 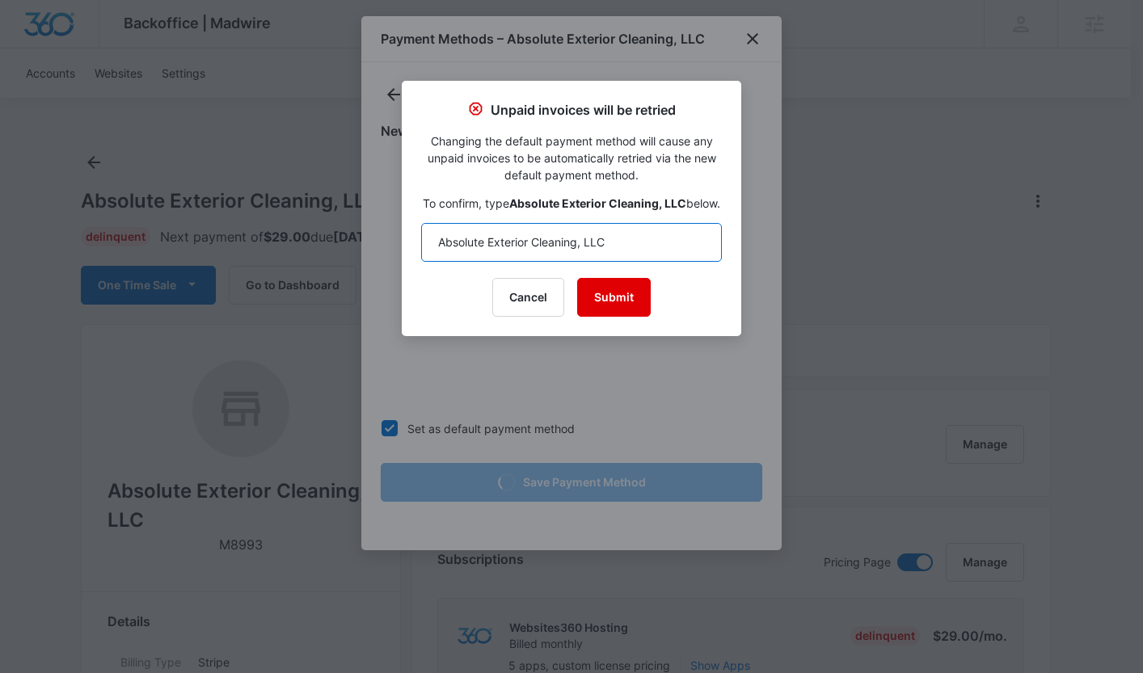 What do you see at coordinates (571, 242) in the screenshot?
I see `input: Absolute Exterior Cleaning, LLC` at bounding box center [571, 242].